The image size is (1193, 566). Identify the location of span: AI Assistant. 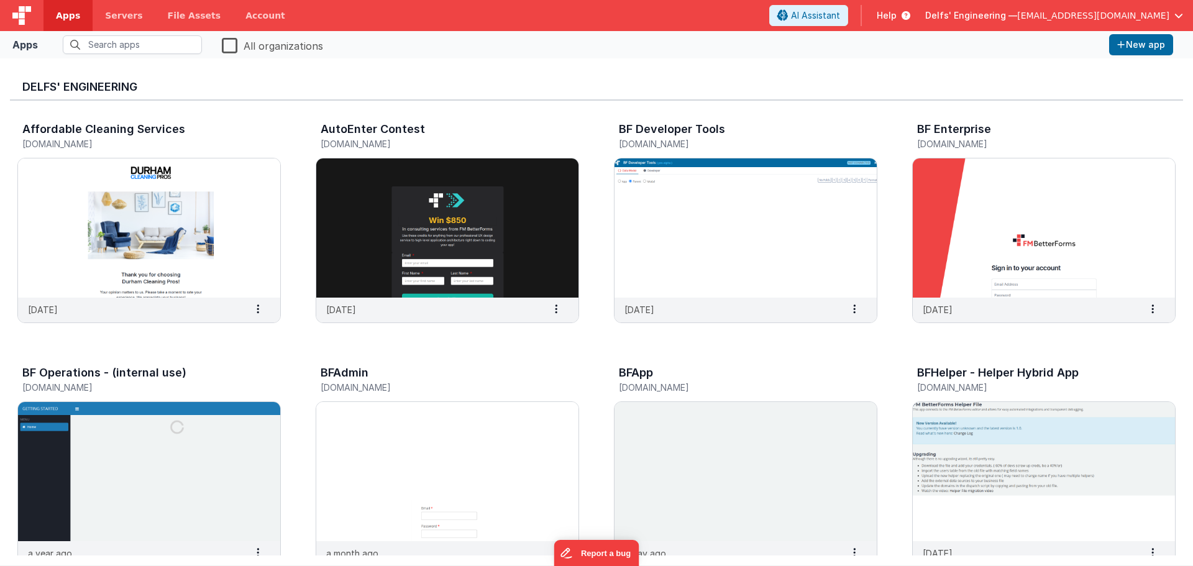
(815, 16).